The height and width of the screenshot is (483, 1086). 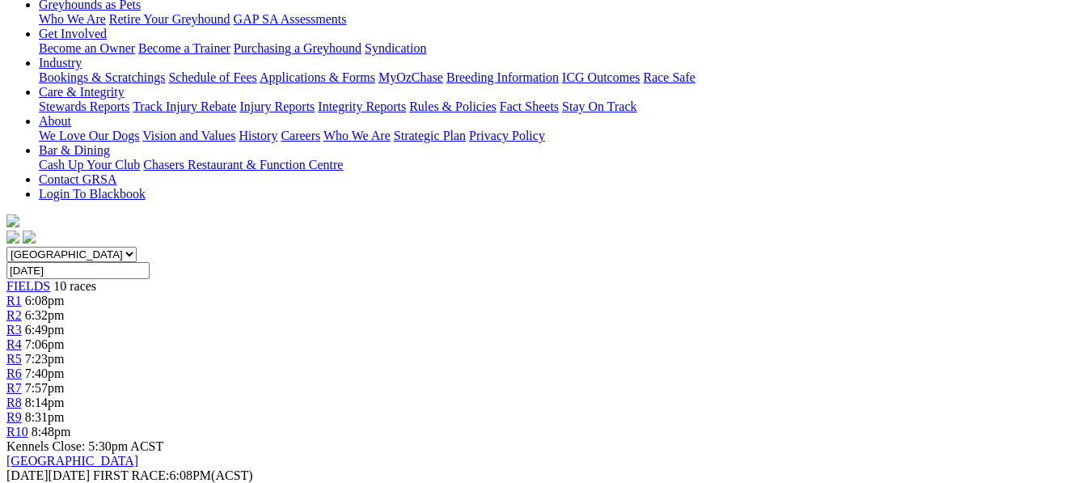 I want to click on a: Race Safe, so click(x=669, y=77).